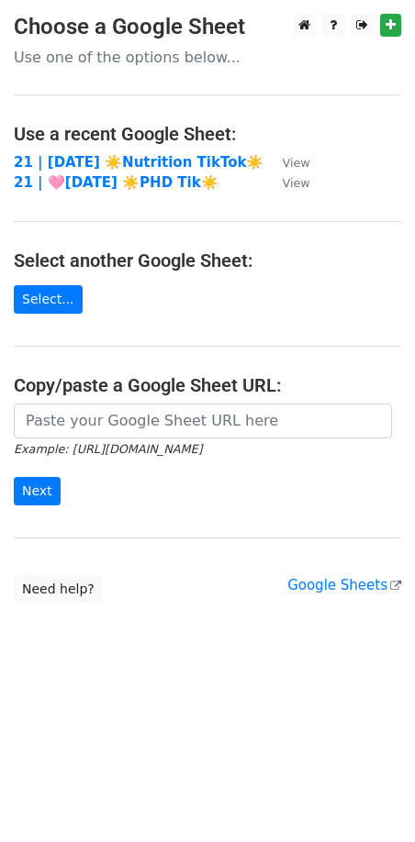 The image size is (415, 842). What do you see at coordinates (58, 589) in the screenshot?
I see `a: Need help?` at bounding box center [58, 589].